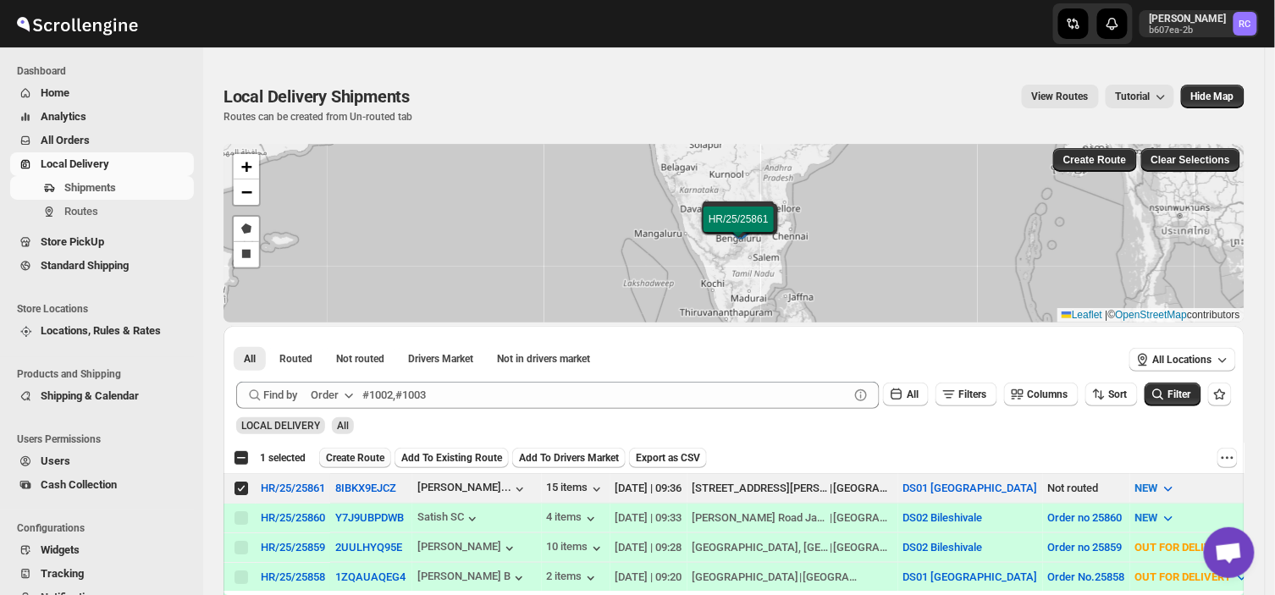 Image resolution: width=1275 pixels, height=595 pixels. What do you see at coordinates (246, 192) in the screenshot?
I see `a: Zoom out` at bounding box center [246, 192].